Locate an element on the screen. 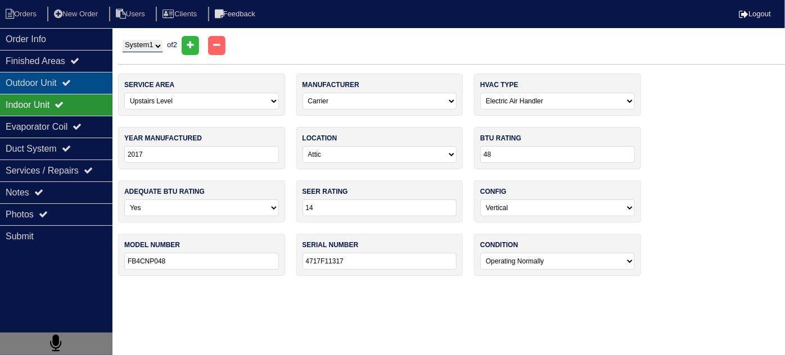 The height and width of the screenshot is (355, 785). label: manufacturer is located at coordinates (331, 85).